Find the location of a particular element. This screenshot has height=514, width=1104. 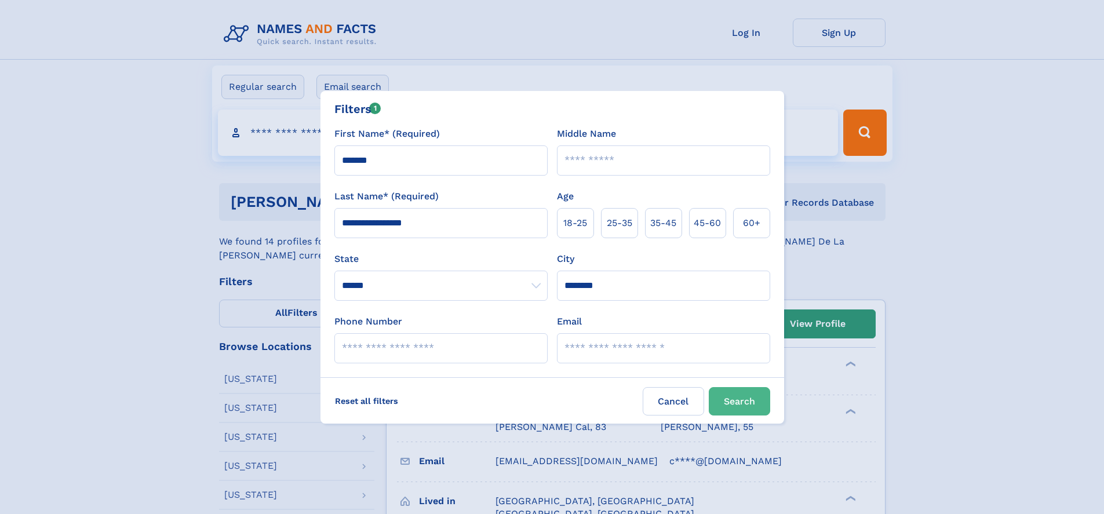

label: City is located at coordinates (566, 259).